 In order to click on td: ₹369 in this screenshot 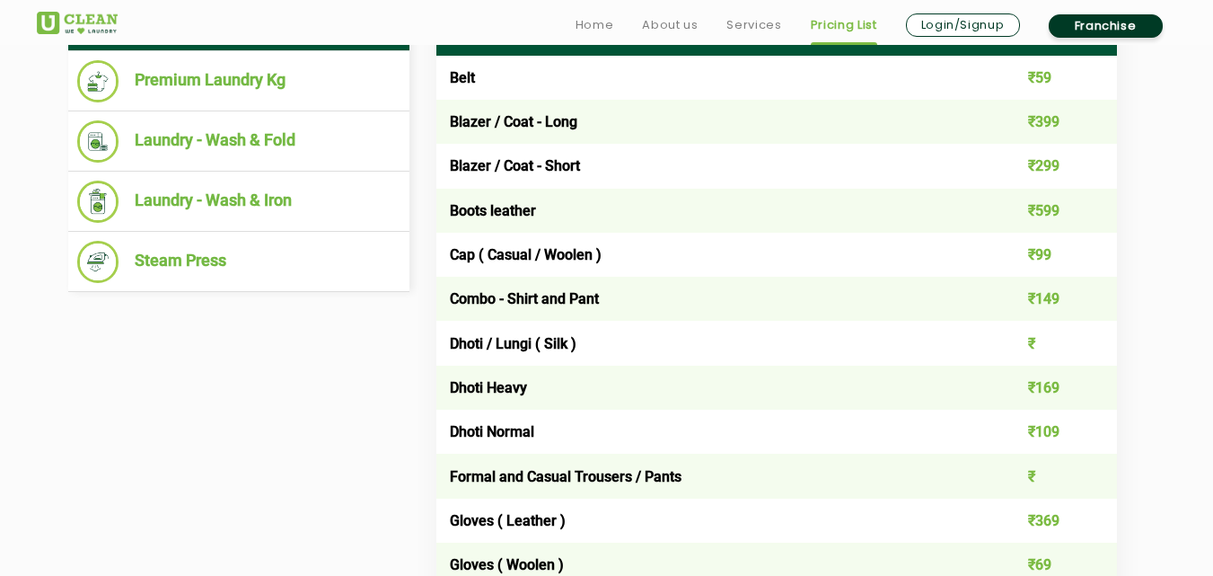, I will do `click(1049, 520)`.